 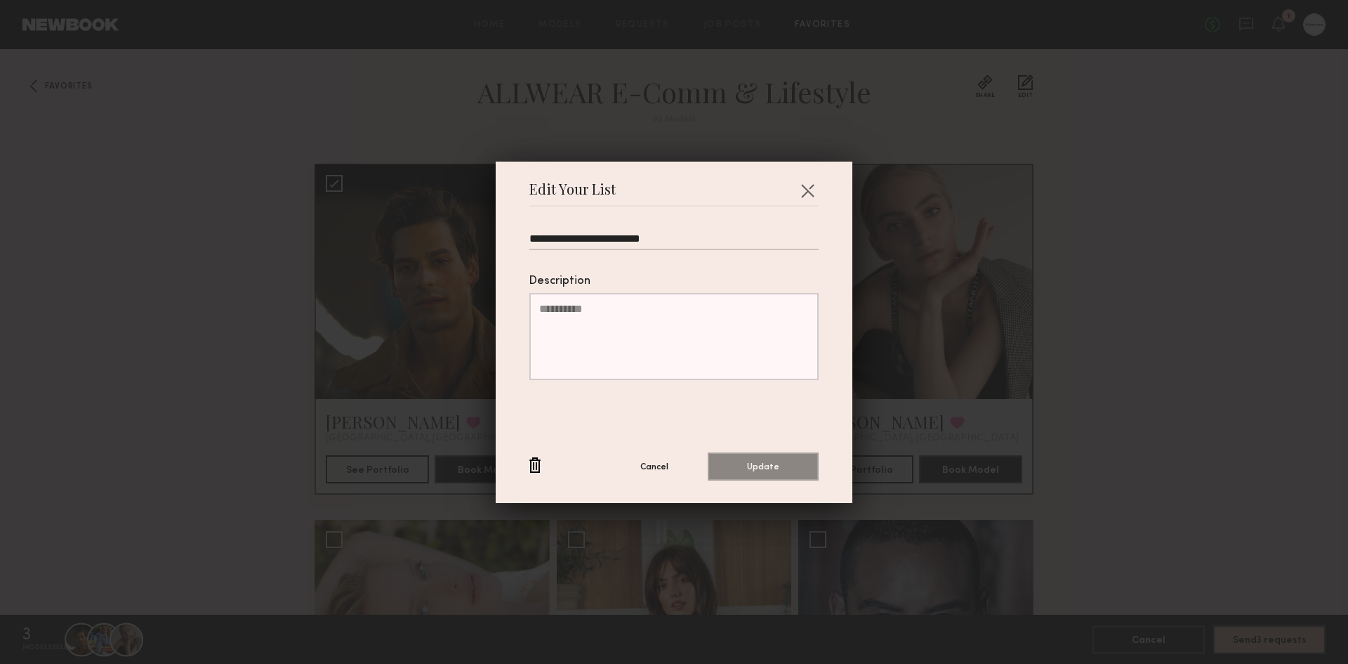 What do you see at coordinates (535, 466) in the screenshot?
I see `button: Delete list` at bounding box center [535, 466].